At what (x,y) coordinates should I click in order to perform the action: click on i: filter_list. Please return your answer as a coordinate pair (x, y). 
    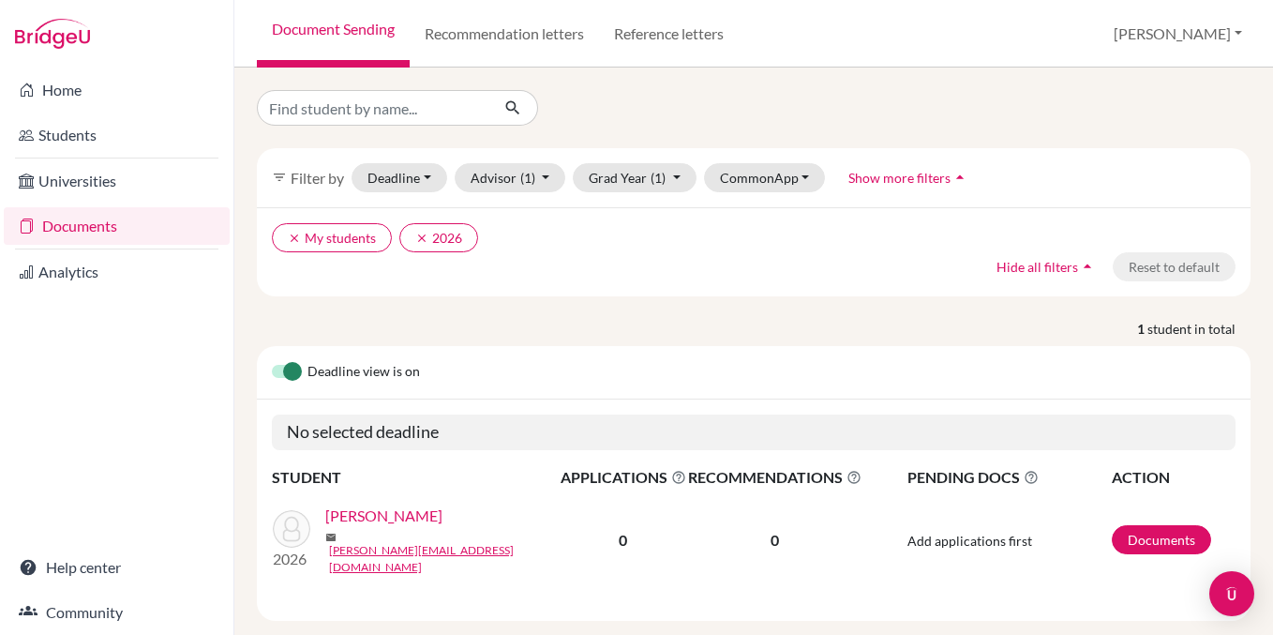
    Looking at the image, I should click on (279, 177).